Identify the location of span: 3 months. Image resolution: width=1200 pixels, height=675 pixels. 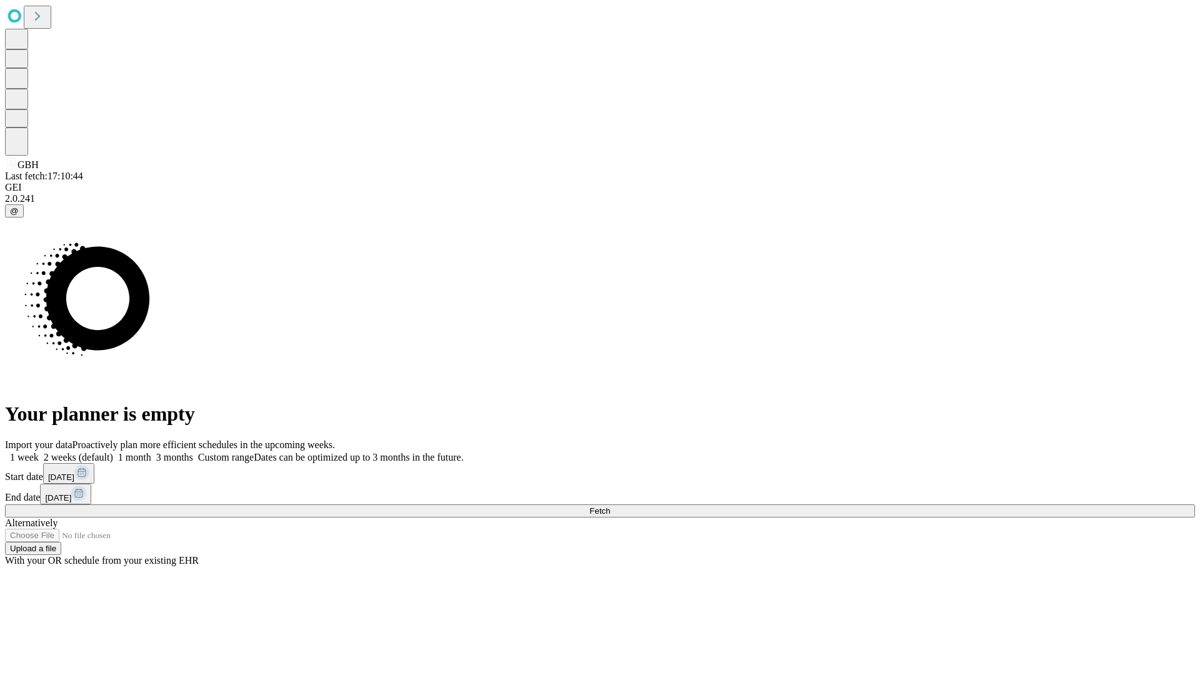
(174, 457).